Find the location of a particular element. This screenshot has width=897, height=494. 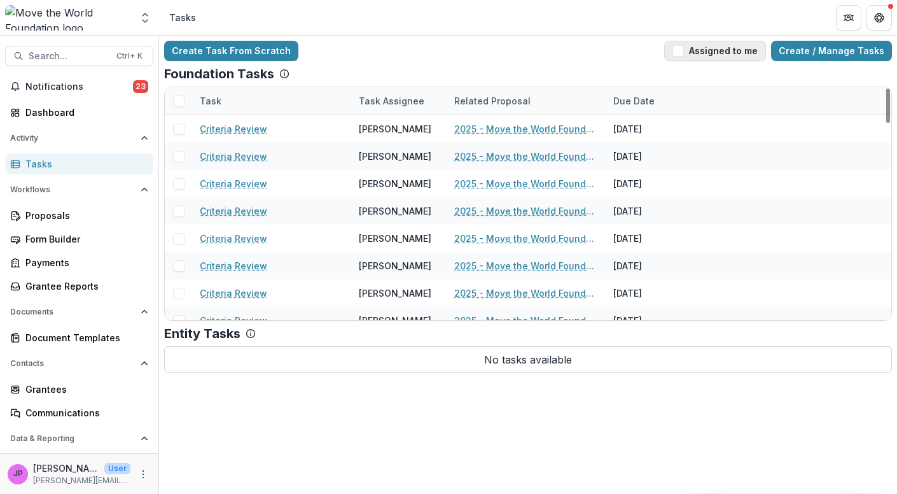

p: Foundation Tasks is located at coordinates (219, 74).